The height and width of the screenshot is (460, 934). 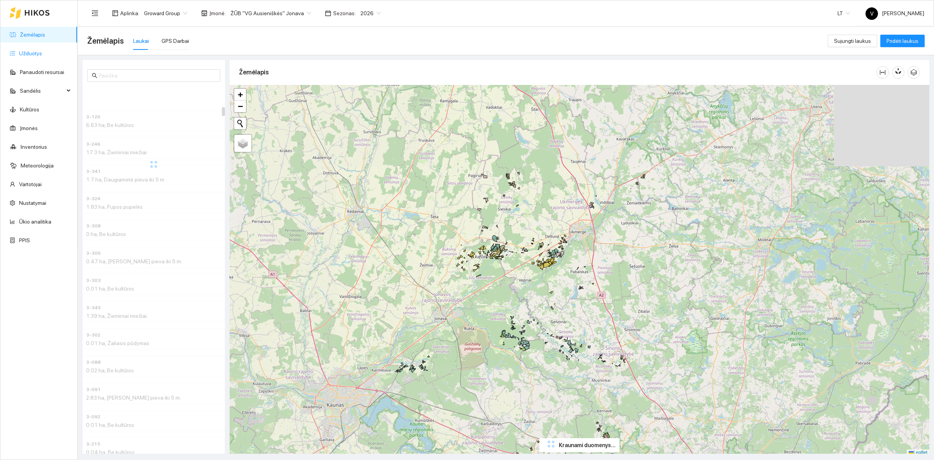 What do you see at coordinates (883, 72) in the screenshot?
I see `button: column-width` at bounding box center [883, 72].